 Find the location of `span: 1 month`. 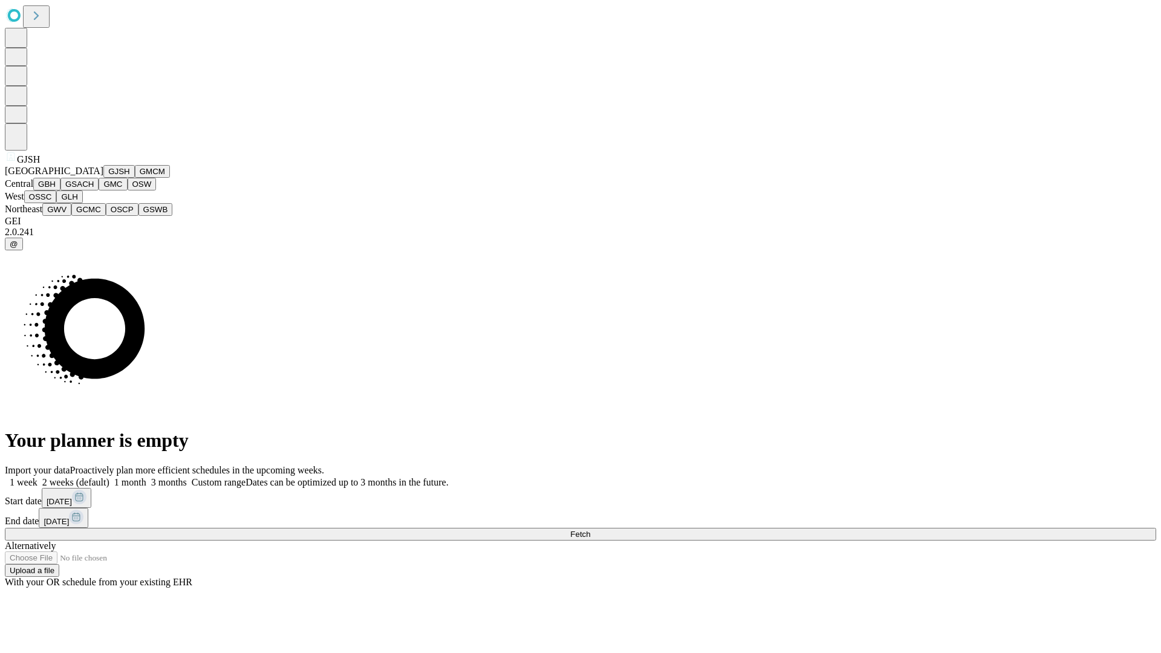

span: 1 month is located at coordinates (130, 482).